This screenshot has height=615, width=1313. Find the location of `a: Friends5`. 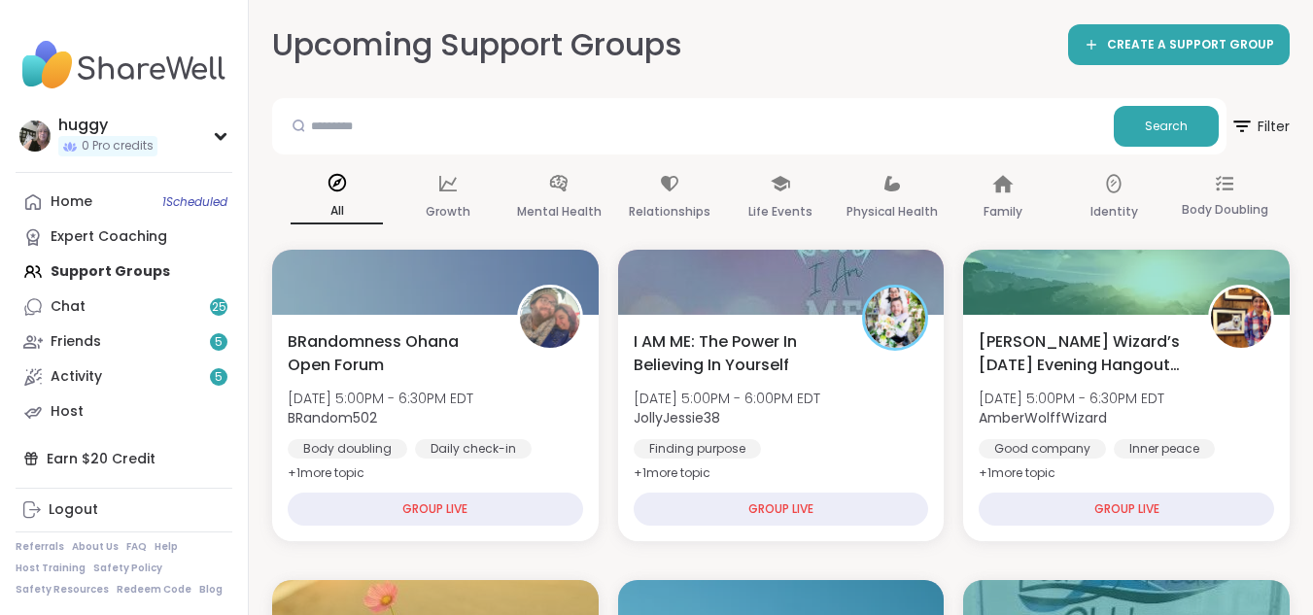

a: Friends5 is located at coordinates (123, 342).